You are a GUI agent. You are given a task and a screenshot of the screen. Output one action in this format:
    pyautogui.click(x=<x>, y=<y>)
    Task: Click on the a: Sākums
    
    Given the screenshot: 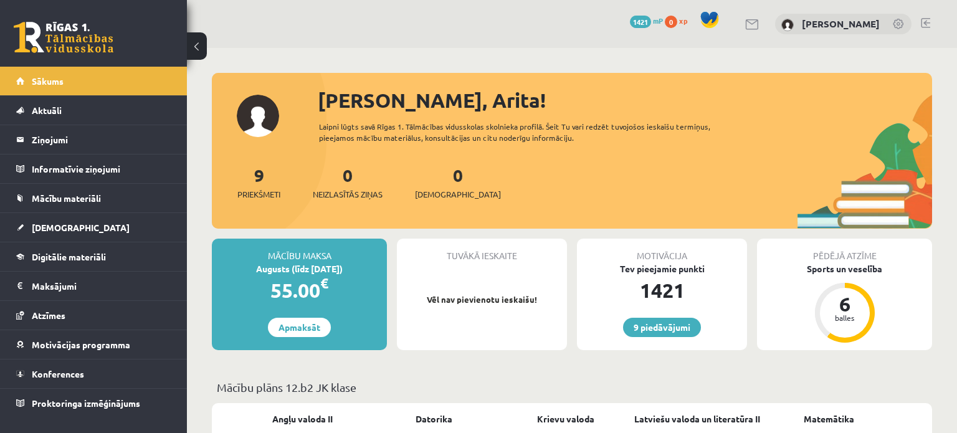 What is the action you would take?
    pyautogui.click(x=93, y=81)
    